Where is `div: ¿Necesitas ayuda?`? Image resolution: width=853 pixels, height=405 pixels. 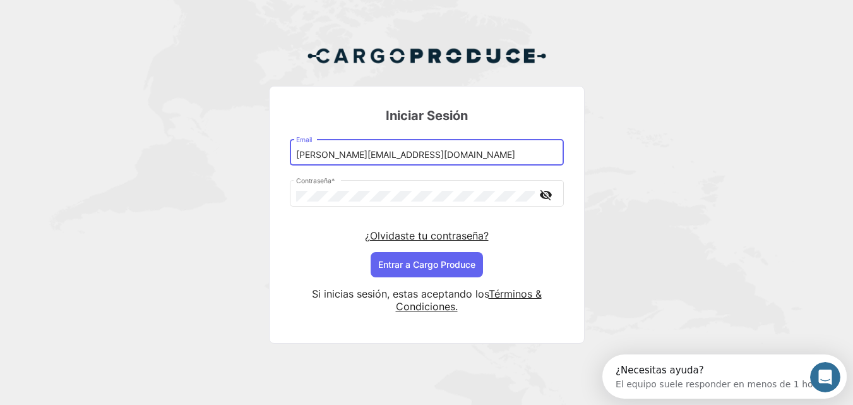
div: ¿Necesitas ayuda? is located at coordinates (117, 16).